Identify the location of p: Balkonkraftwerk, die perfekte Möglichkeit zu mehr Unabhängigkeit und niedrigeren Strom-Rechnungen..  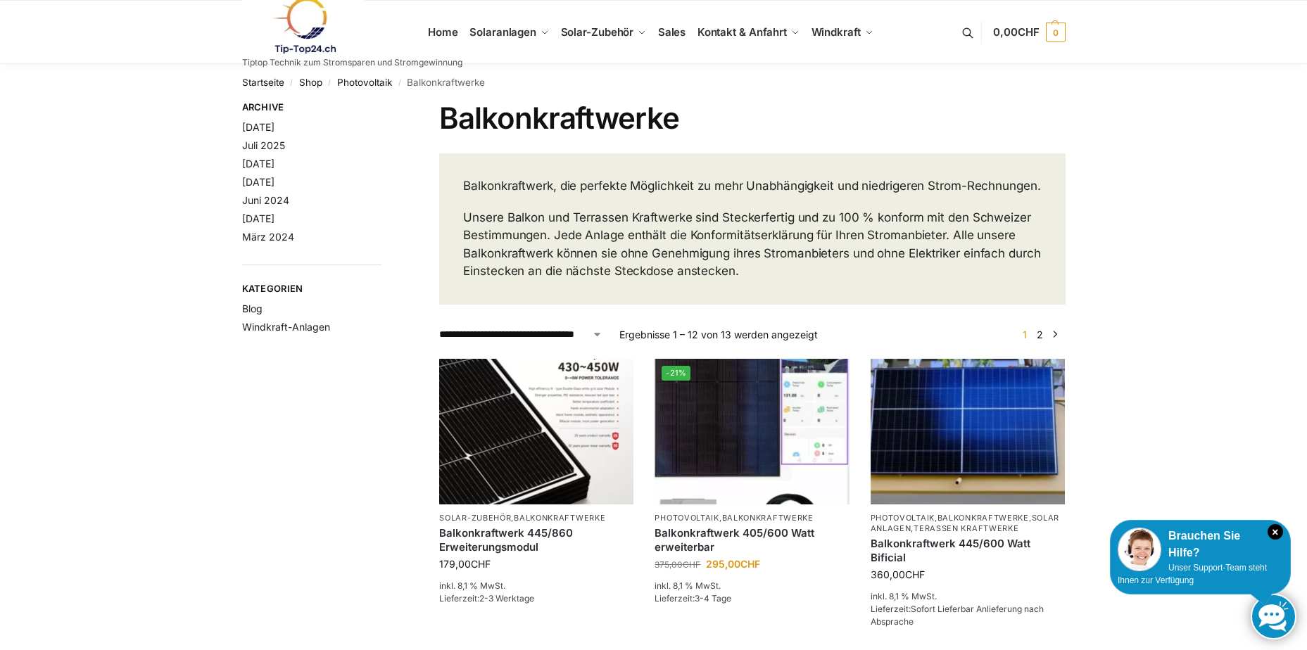
(752, 186).